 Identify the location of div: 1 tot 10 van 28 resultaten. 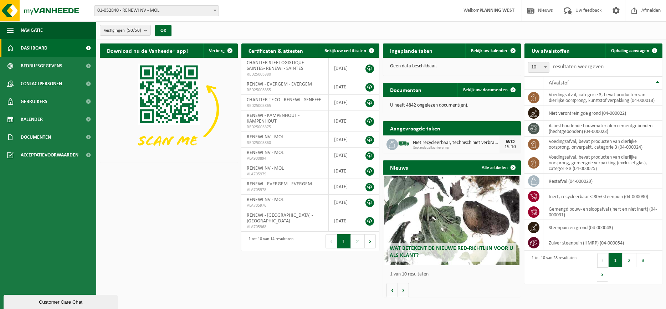
(553, 268).